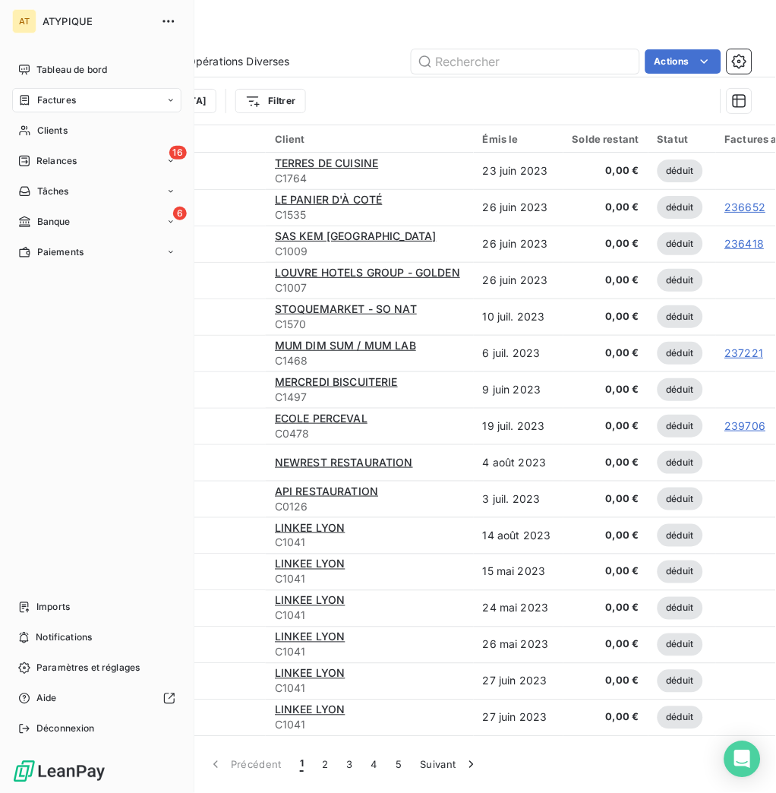 This screenshot has height=793, width=776. I want to click on a: 239706, so click(746, 426).